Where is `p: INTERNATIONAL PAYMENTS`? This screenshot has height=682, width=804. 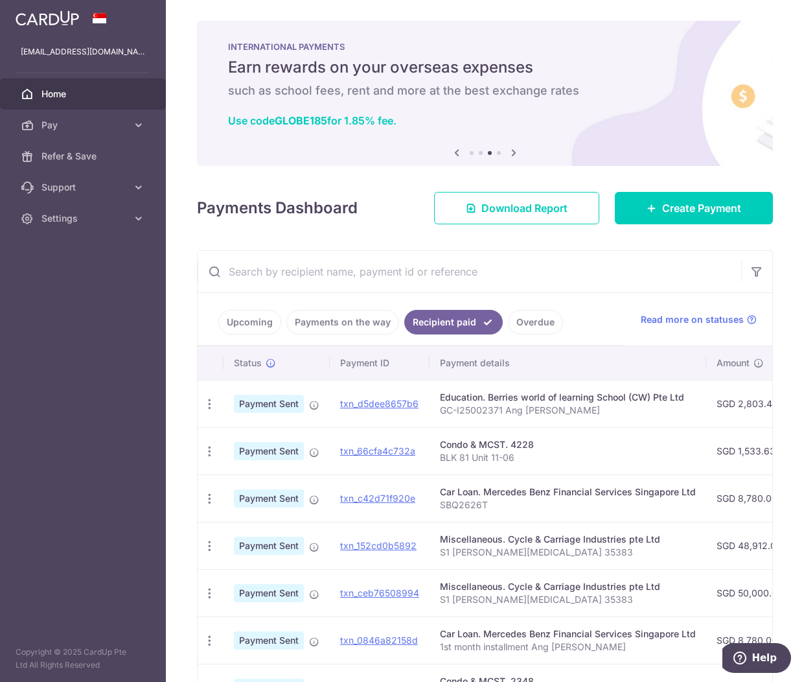 p: INTERNATIONAL PAYMENTS is located at coordinates (485, 47).